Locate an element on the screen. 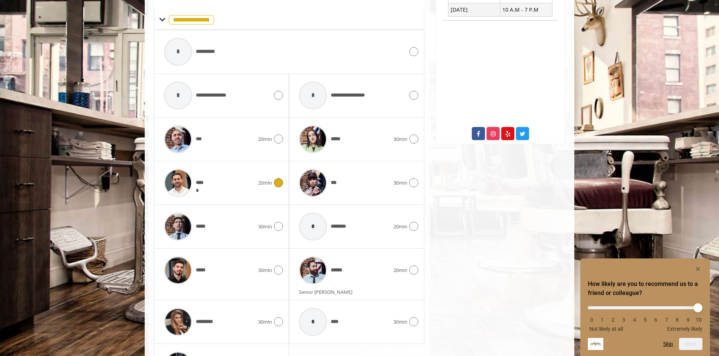 This screenshot has width=719, height=356. li: 0 is located at coordinates (592, 320).